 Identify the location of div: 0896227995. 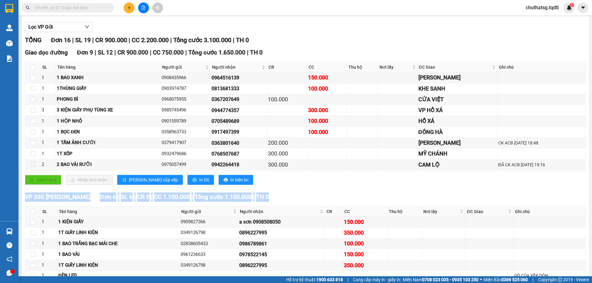
(282, 265).